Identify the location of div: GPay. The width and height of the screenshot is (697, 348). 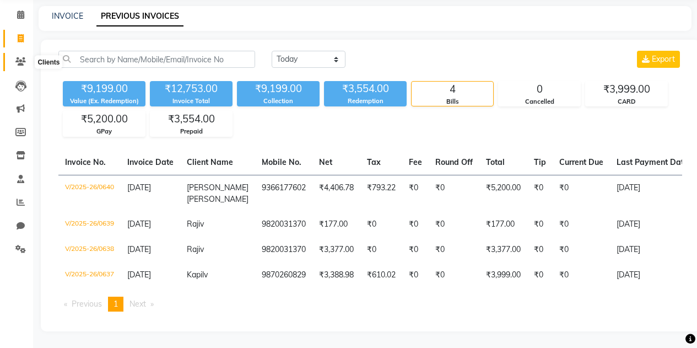
(104, 131).